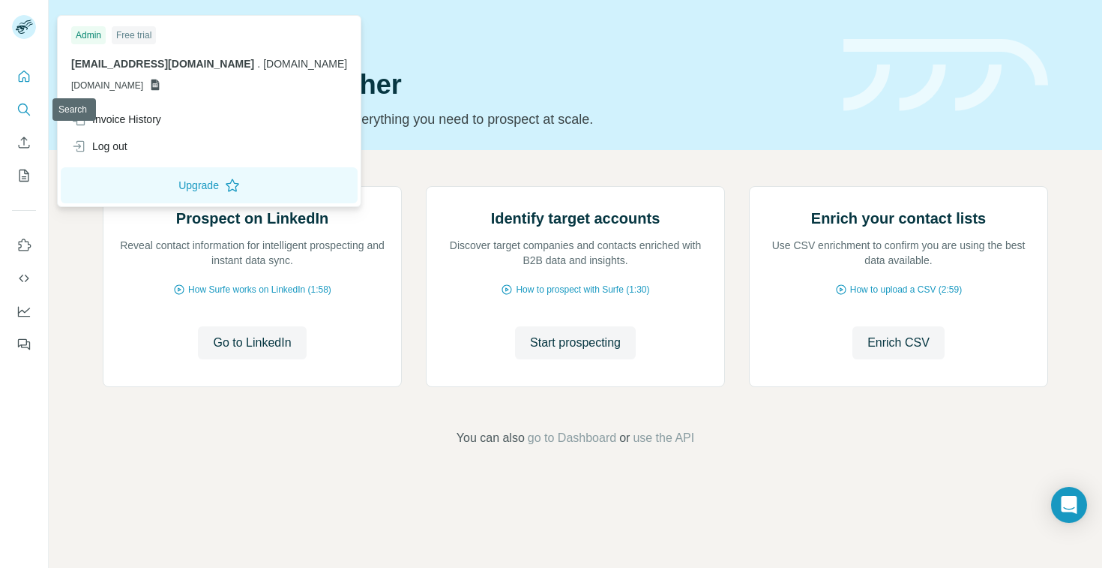 The image size is (1102, 568). Describe the element at coordinates (906, 289) in the screenshot. I see `span: How to upload a CSV (2:59)` at that location.